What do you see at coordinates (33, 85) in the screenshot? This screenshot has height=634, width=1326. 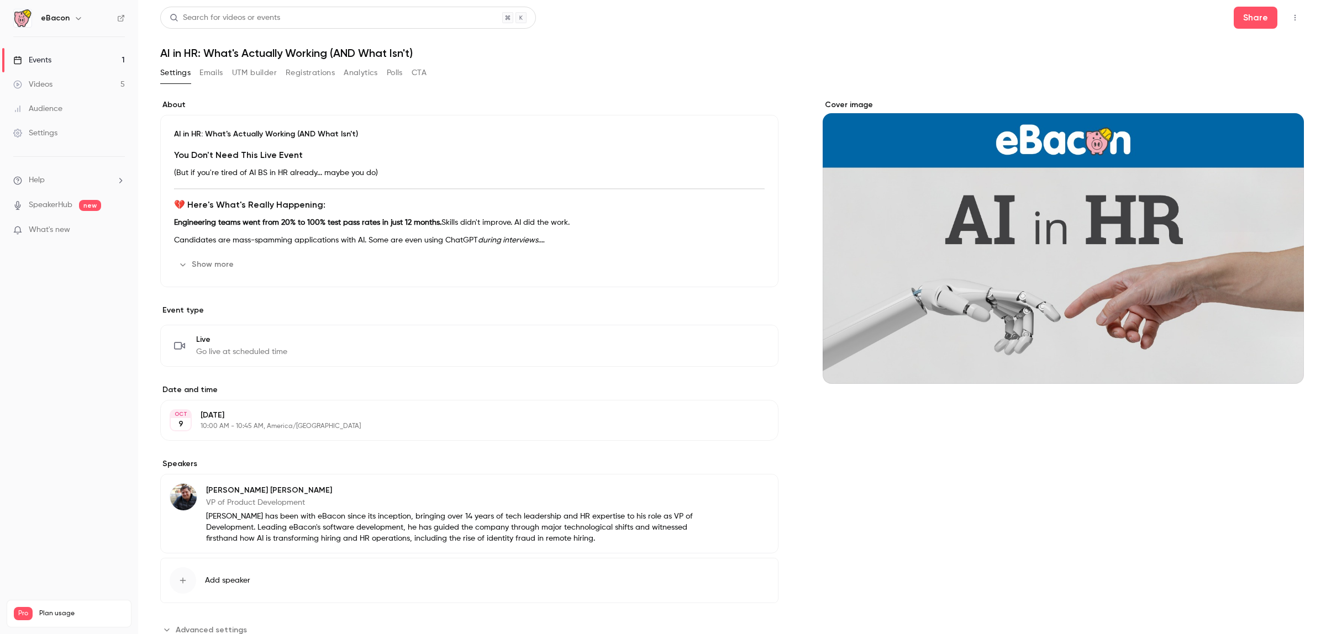 I see `div: Videos` at bounding box center [33, 85].